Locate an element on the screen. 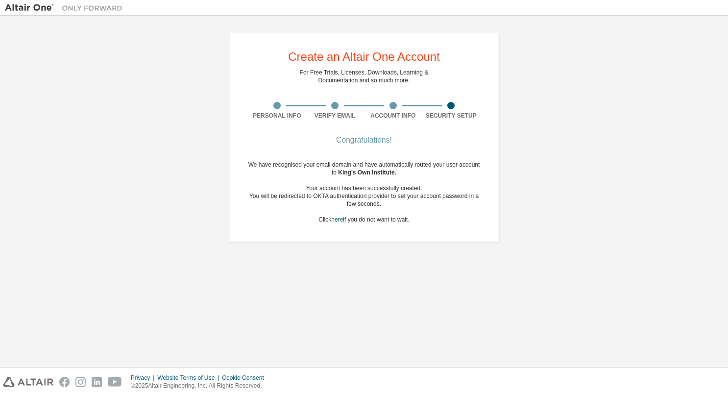 The image size is (728, 396). div: You will be redirected to OKTA authentication provider to set your account password in a few seco... is located at coordinates (364, 200).